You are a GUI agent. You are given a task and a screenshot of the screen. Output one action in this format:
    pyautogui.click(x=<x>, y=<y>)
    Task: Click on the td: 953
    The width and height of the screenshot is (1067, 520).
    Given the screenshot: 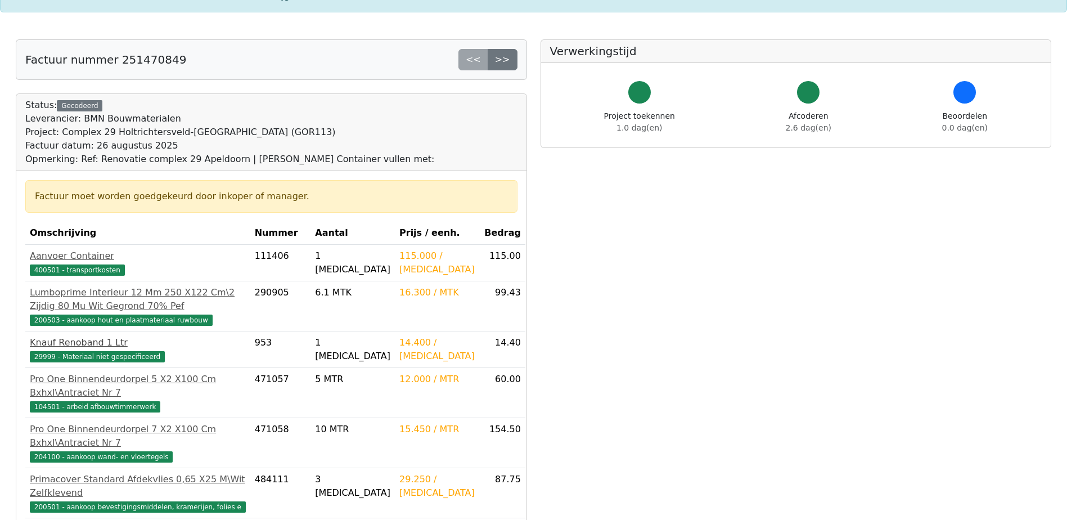 What is the action you would take?
    pyautogui.click(x=281, y=349)
    